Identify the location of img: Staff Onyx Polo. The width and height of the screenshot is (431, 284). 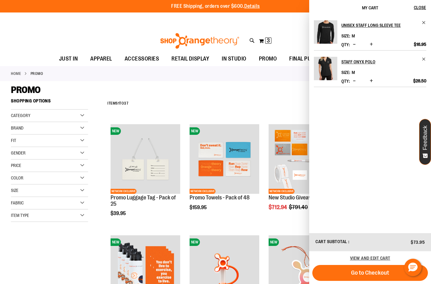
(325, 68).